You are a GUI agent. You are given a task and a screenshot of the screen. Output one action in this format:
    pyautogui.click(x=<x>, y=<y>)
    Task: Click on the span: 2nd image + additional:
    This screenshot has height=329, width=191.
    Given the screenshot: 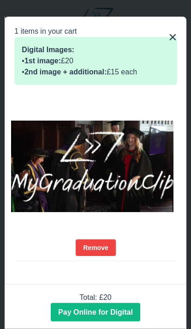 What is the action you would take?
    pyautogui.click(x=66, y=72)
    